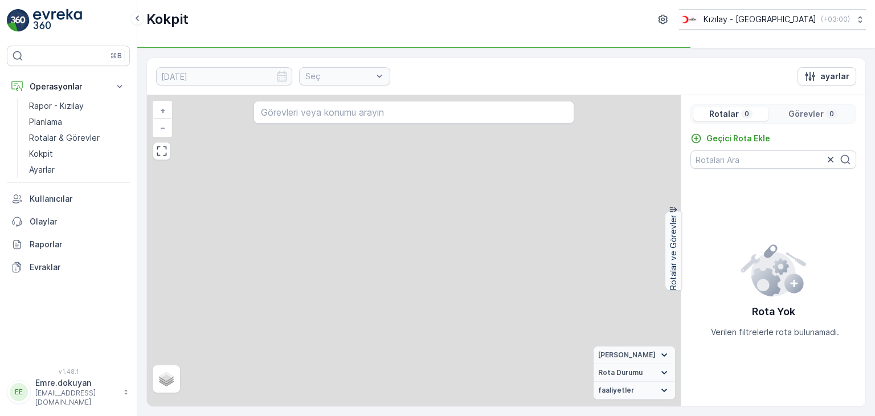  What do you see at coordinates (64, 138) in the screenshot?
I see `p: Rotalar & Görevler` at bounding box center [64, 138].